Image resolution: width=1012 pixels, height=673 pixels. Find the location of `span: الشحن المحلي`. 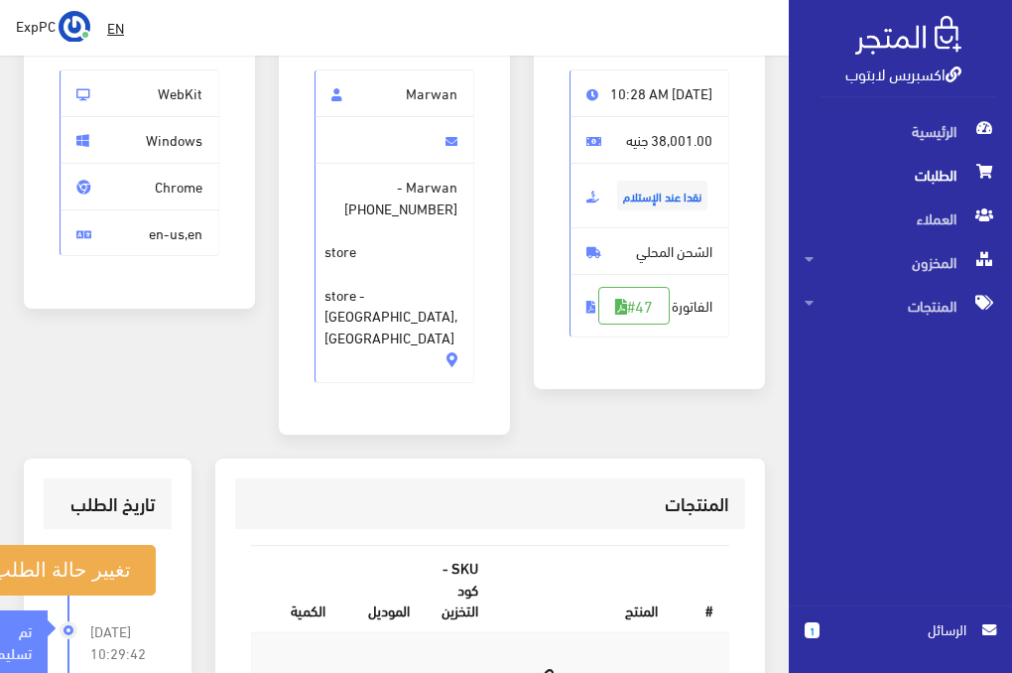

span: الشحن المحلي is located at coordinates (649, 251).